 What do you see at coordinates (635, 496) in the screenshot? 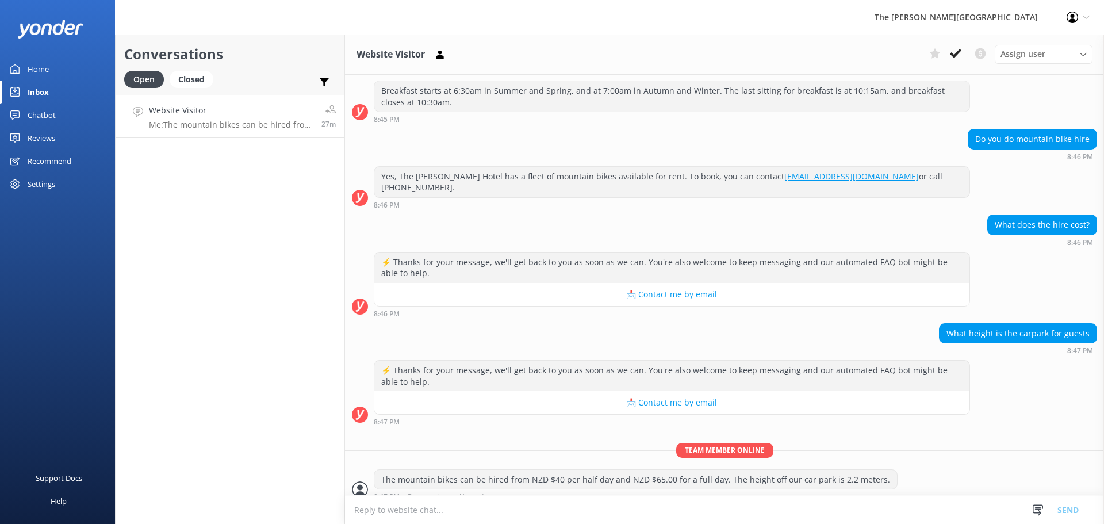
I see `div: Oct 13 2025 09:47pm (UTC +13:00) Pacific/Auckland` at bounding box center [635, 496].